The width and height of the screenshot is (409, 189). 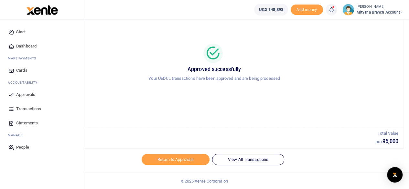 I want to click on span: Statements, so click(x=27, y=123).